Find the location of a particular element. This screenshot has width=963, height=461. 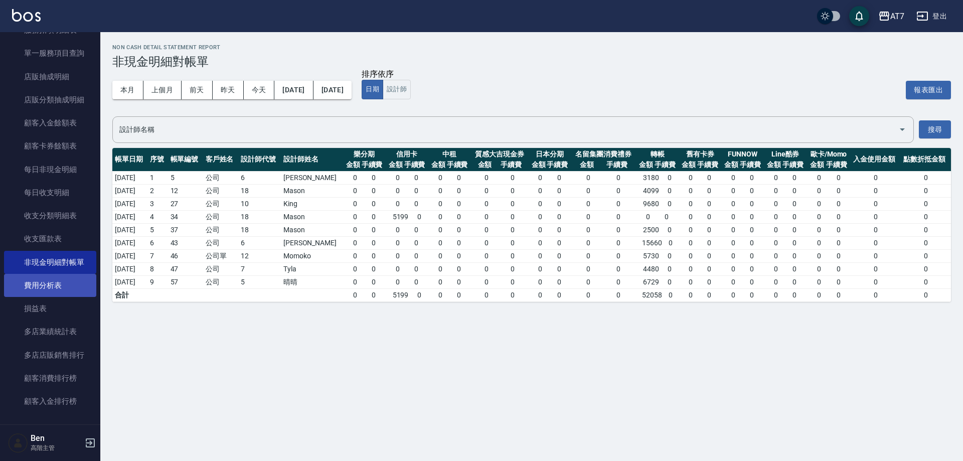

span: 日本分期 is located at coordinates (549, 154).